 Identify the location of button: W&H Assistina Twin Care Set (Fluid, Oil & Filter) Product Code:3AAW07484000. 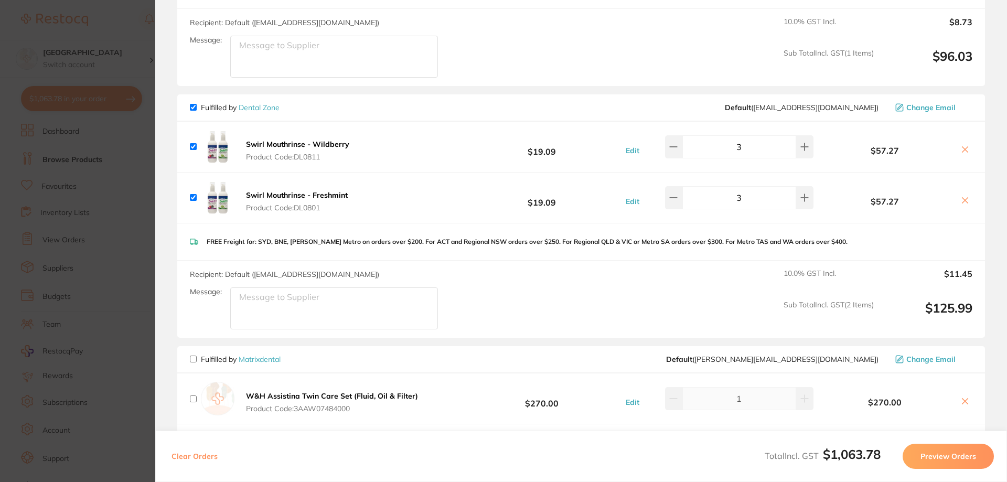
(332, 402).